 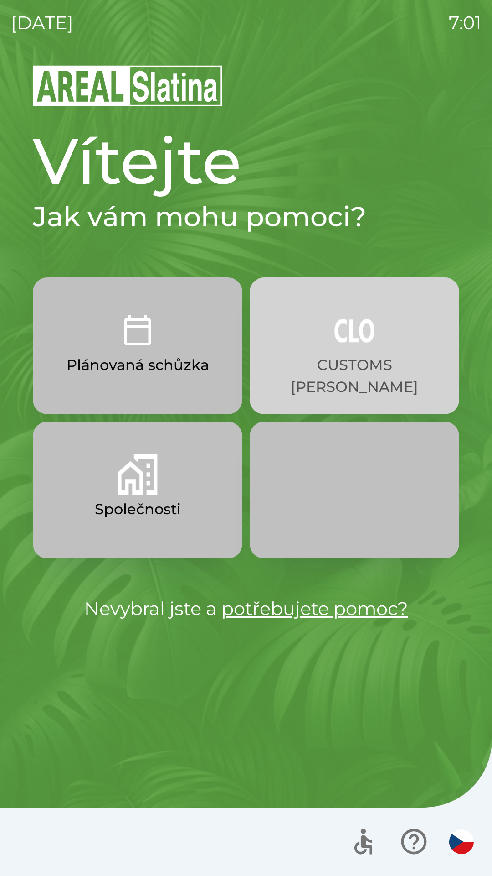 I want to click on img: Logo, so click(x=246, y=86).